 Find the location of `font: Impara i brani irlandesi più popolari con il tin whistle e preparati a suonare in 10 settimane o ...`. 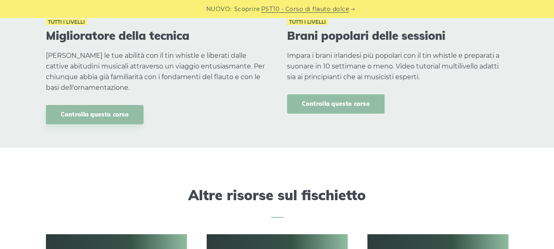

font: Impara i brani irlandesi più popolari con il tin whistle e preparati a suonare in 10 settimane o ... is located at coordinates (393, 66).